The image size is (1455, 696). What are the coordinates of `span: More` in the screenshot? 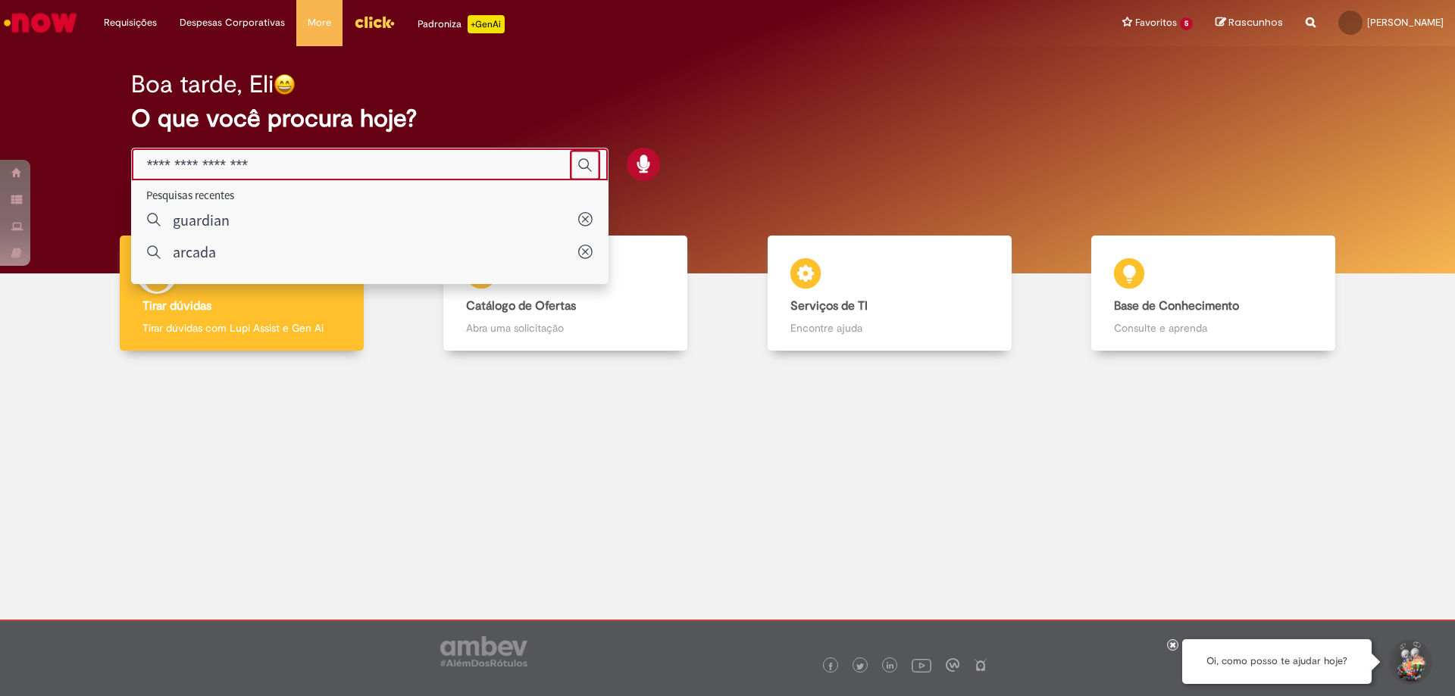 It's located at (319, 23).